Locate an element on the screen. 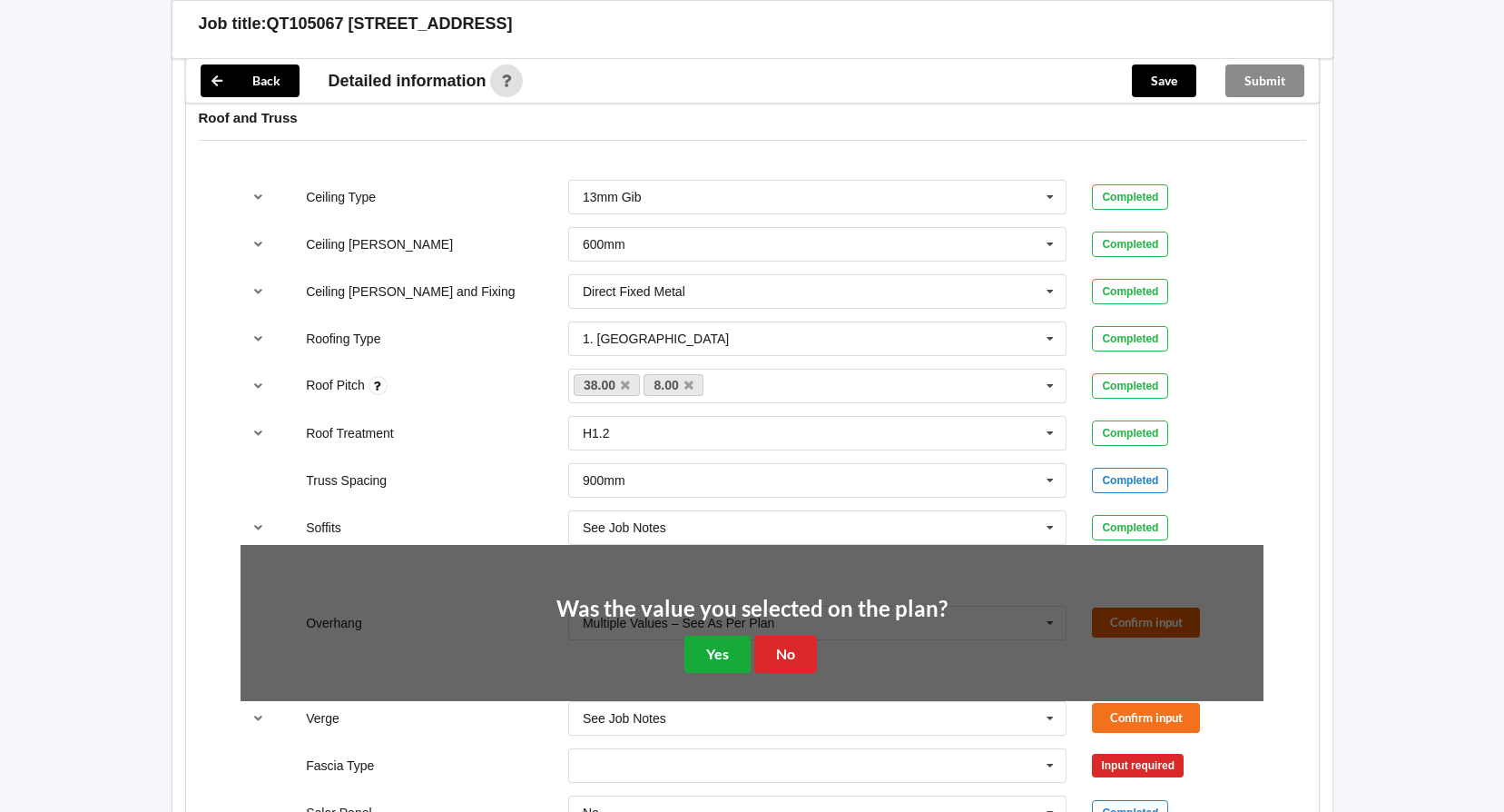 Image resolution: width=1504 pixels, height=812 pixels. label: Soffits is located at coordinates (323, 528).